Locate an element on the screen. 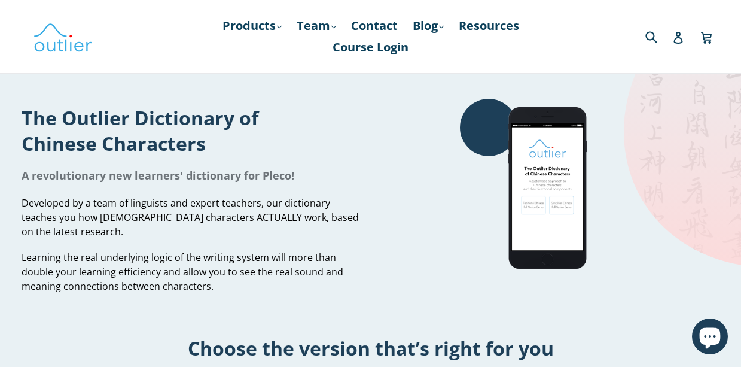 The height and width of the screenshot is (367, 741). span: Learning the real underlying logic of the writing system will more than double your learning effi... is located at coordinates (182, 272).